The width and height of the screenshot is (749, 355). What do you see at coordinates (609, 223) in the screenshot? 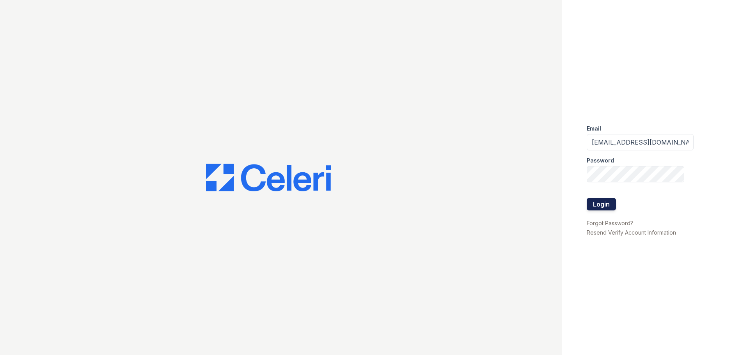
I see `a: Forgot Password?` at bounding box center [609, 223].